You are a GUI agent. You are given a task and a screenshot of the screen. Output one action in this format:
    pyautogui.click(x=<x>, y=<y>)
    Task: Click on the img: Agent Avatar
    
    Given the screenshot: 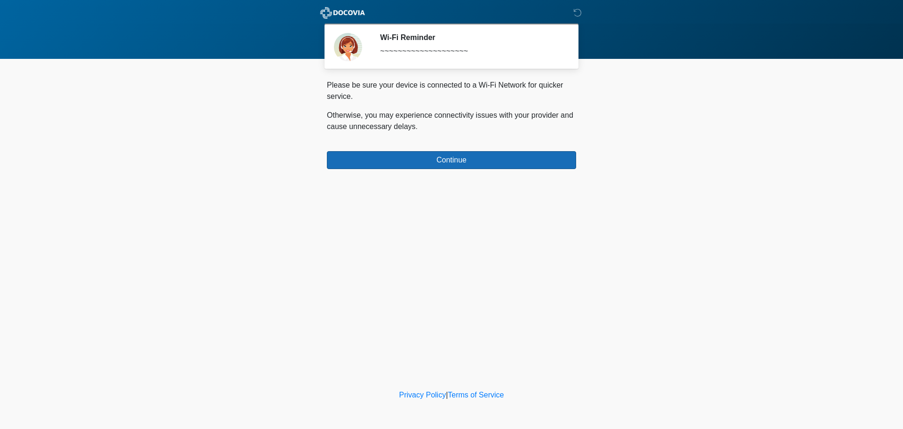 What is the action you would take?
    pyautogui.click(x=348, y=47)
    